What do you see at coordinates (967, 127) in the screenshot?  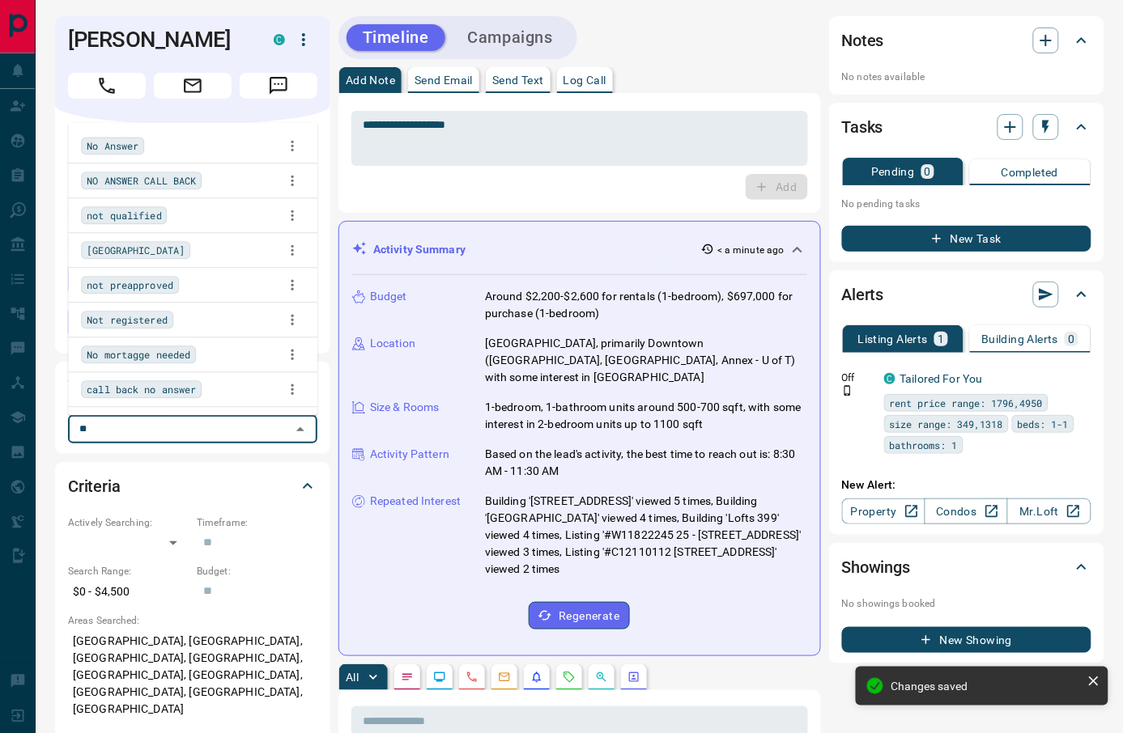 I see `div: Tasks` at bounding box center [967, 127].